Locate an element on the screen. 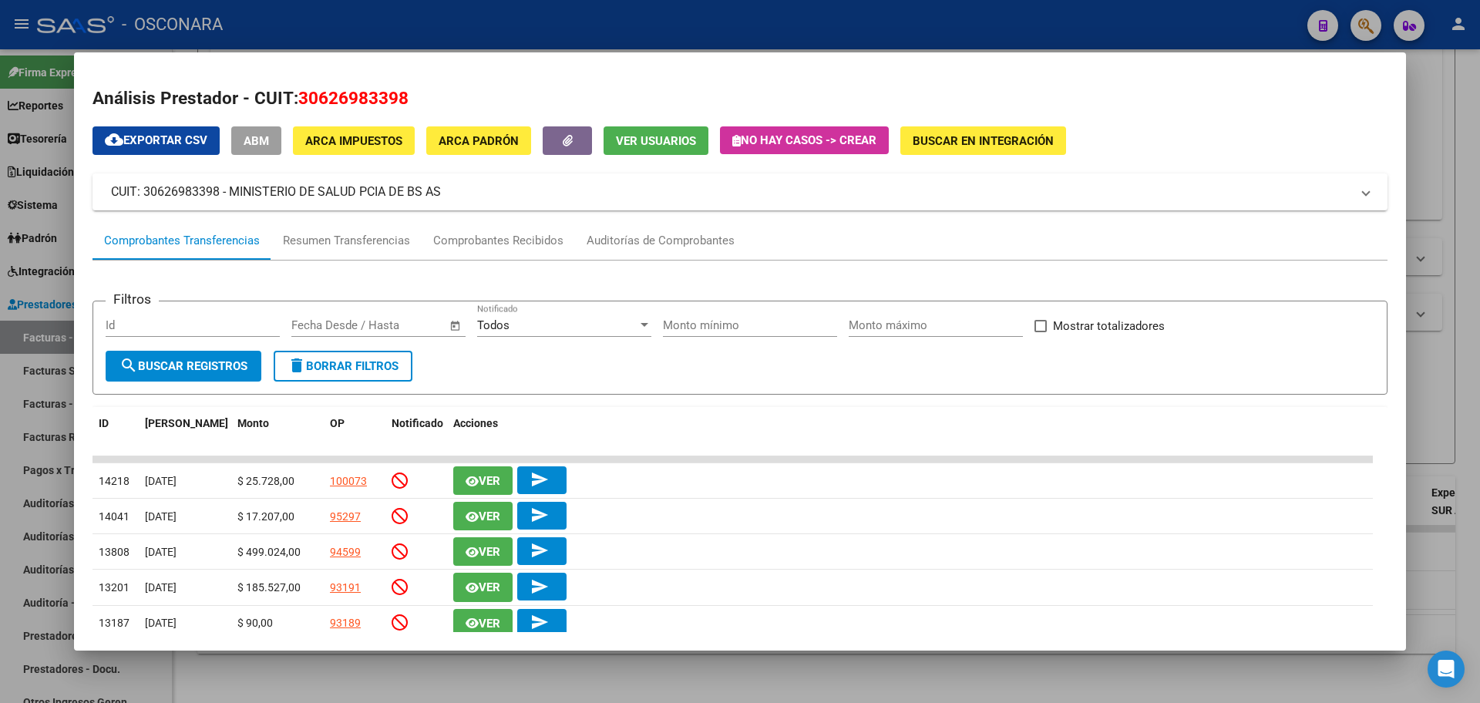  datatable-header-cell: Acciones is located at coordinates (909, 432).